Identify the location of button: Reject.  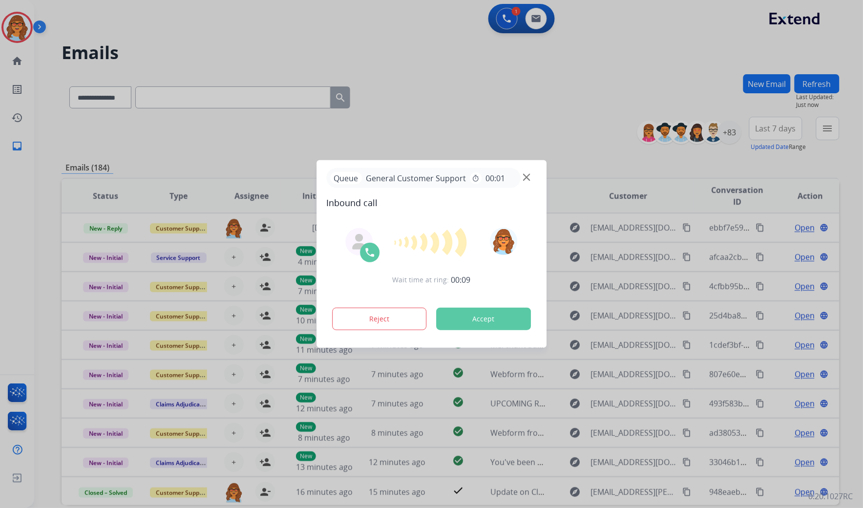
(380, 319).